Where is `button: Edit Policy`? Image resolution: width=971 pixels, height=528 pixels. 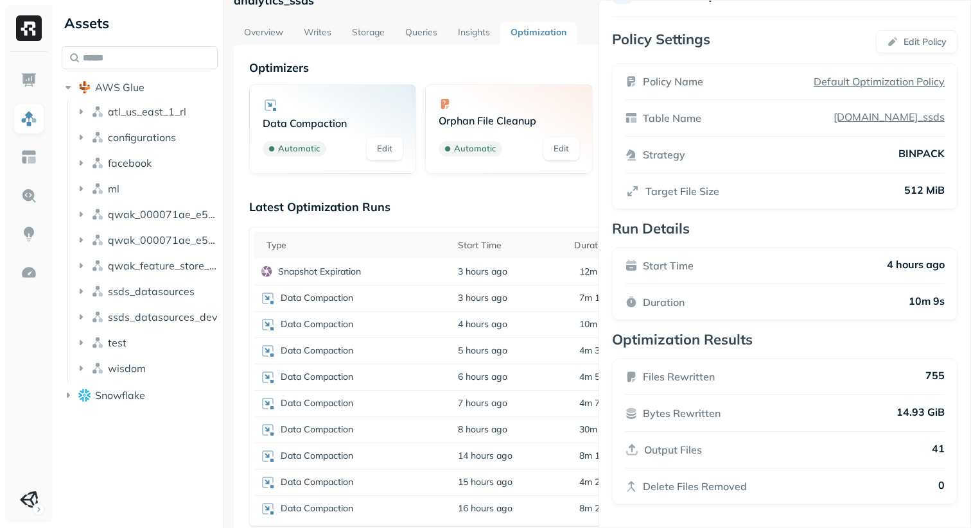
button: Edit Policy is located at coordinates (916, 42).